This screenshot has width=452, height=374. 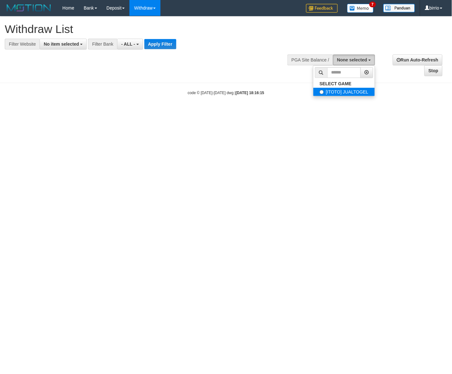 I want to click on a: Run Auto-Refresh, so click(x=418, y=60).